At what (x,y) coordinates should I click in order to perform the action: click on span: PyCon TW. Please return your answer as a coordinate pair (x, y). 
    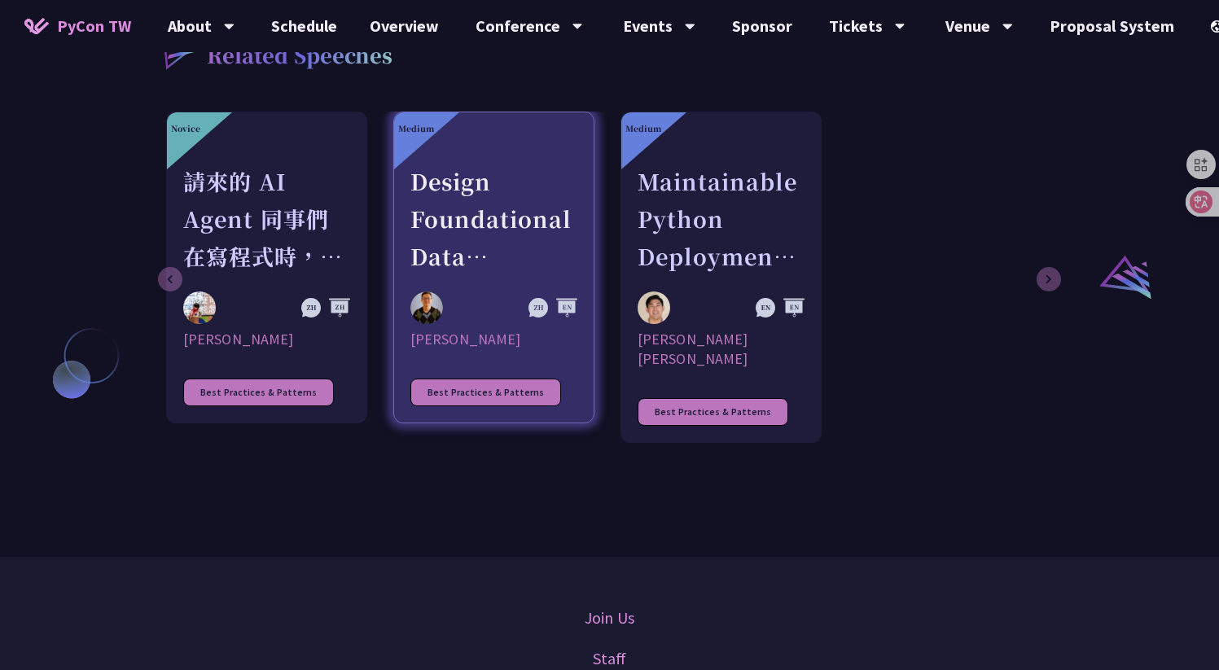
    Looking at the image, I should click on (94, 26).